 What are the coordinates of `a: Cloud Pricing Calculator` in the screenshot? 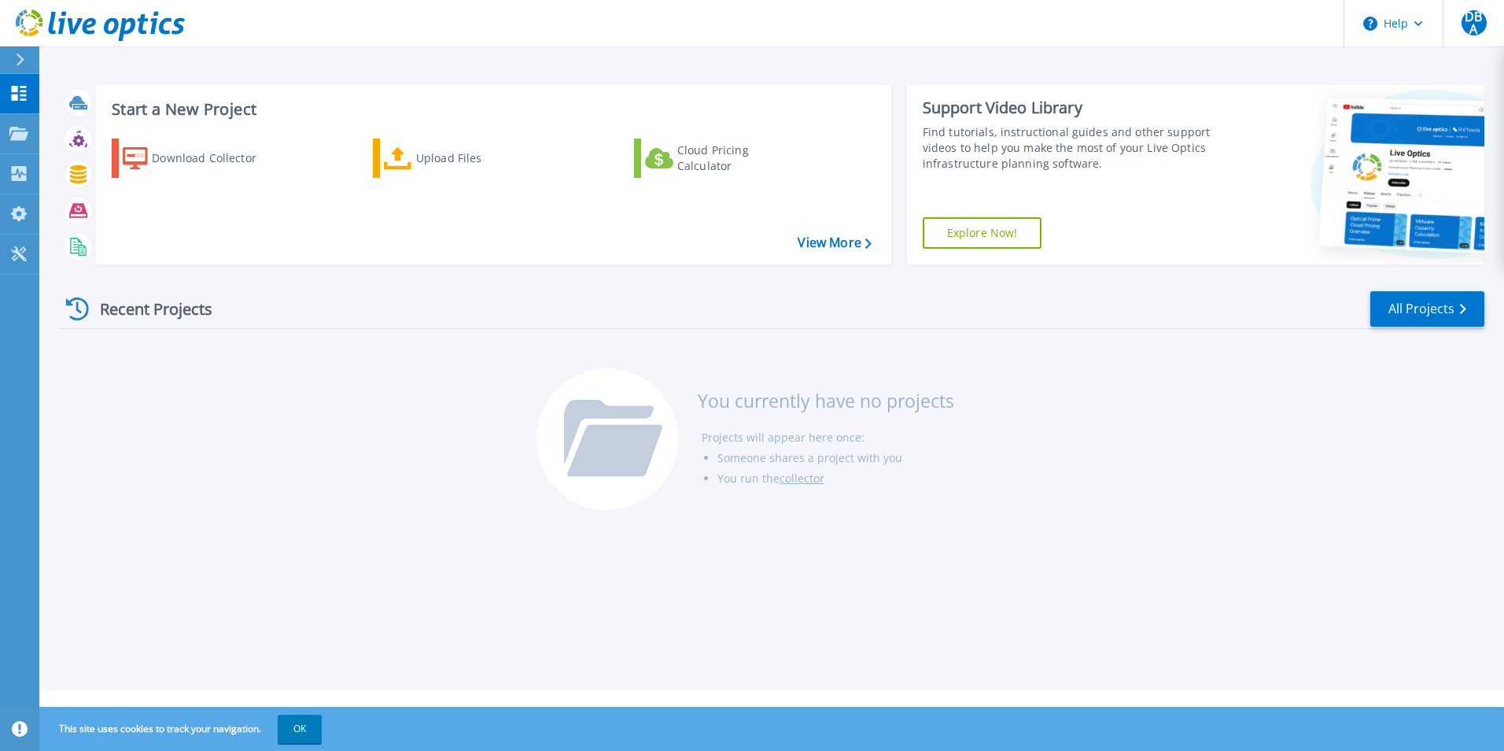 It's located at (721, 158).